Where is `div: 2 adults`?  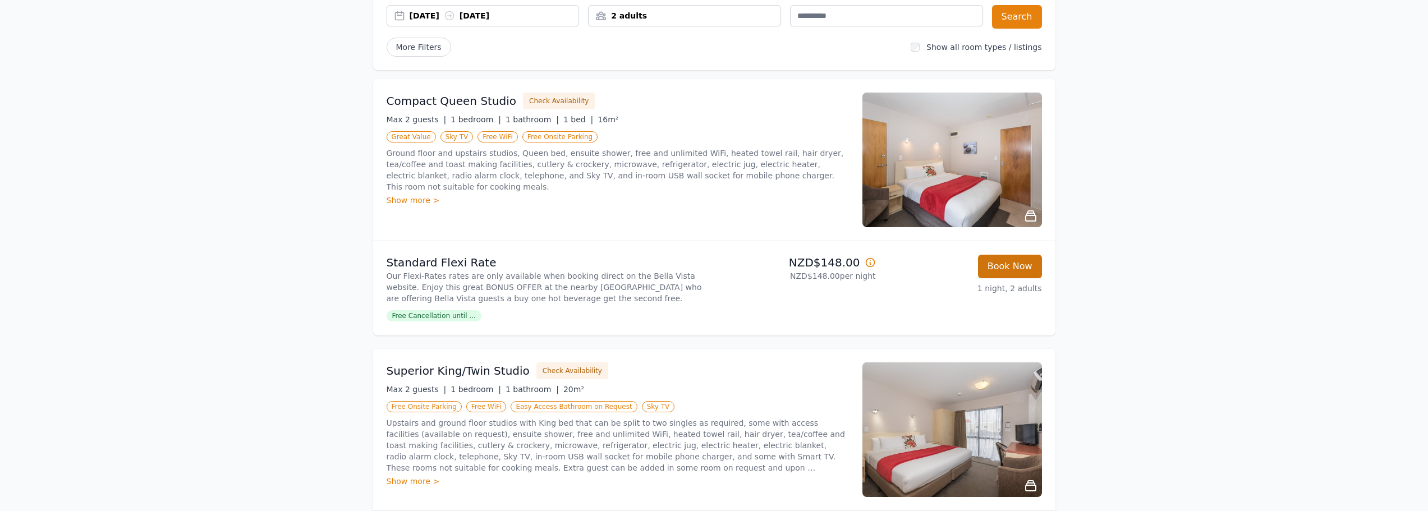 div: 2 adults is located at coordinates (685, 16).